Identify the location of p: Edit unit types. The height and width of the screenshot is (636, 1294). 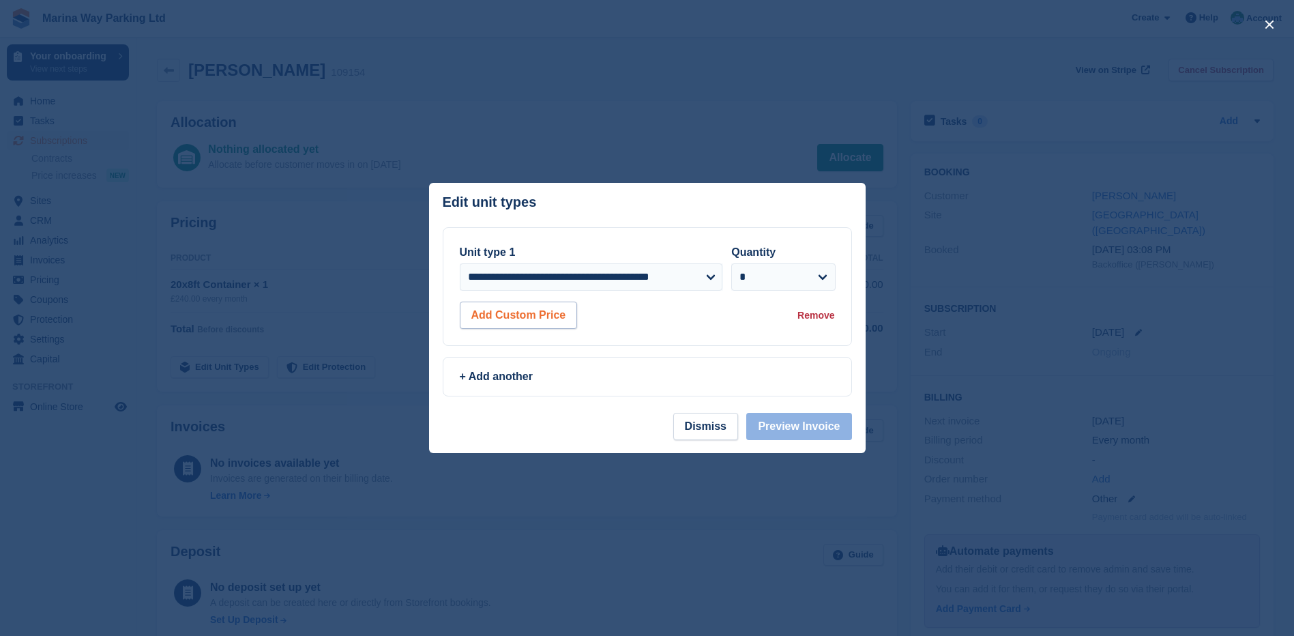
(490, 202).